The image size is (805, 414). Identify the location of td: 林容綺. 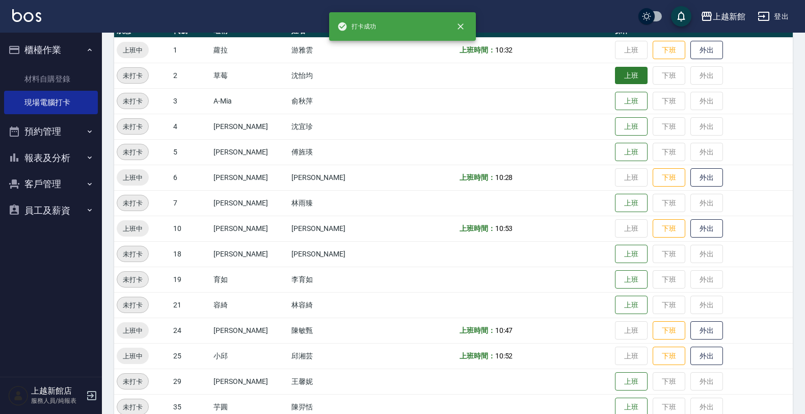
(334, 305).